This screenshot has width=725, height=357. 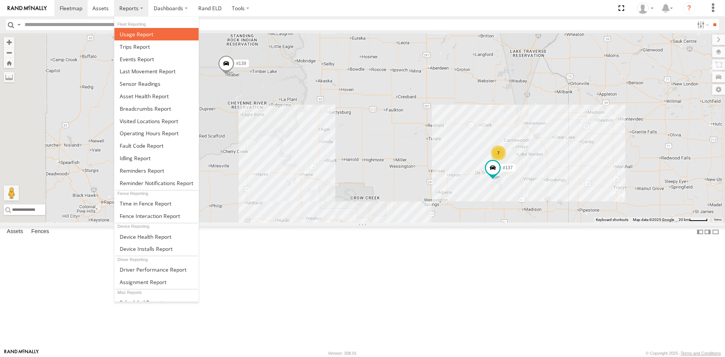 What do you see at coordinates (508, 167) in the screenshot?
I see `span: #137` at bounding box center [508, 167].